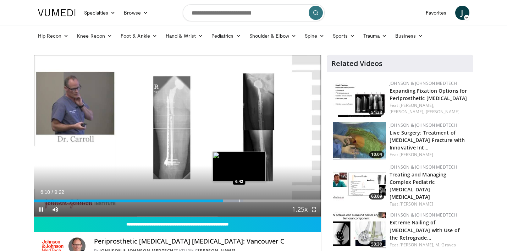 This screenshot has width=507, height=251. Describe the element at coordinates (300, 209) in the screenshot. I see `button: Playback Rate` at that location.